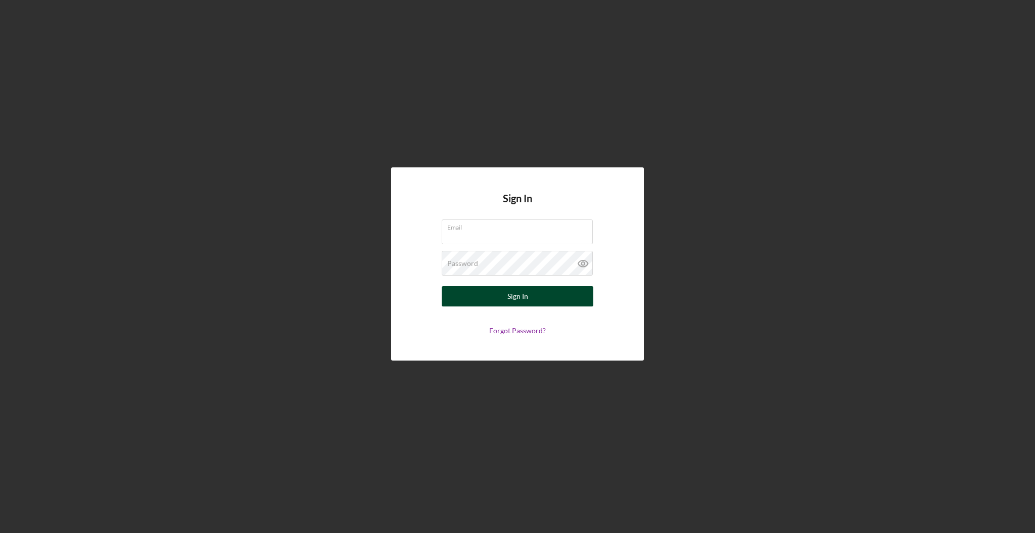  Describe the element at coordinates (518, 296) in the screenshot. I see `button: Sign In` at that location.